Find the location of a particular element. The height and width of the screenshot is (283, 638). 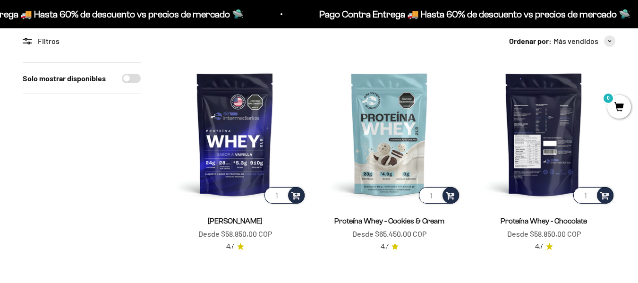

span: Más vendidos is located at coordinates (575, 41).